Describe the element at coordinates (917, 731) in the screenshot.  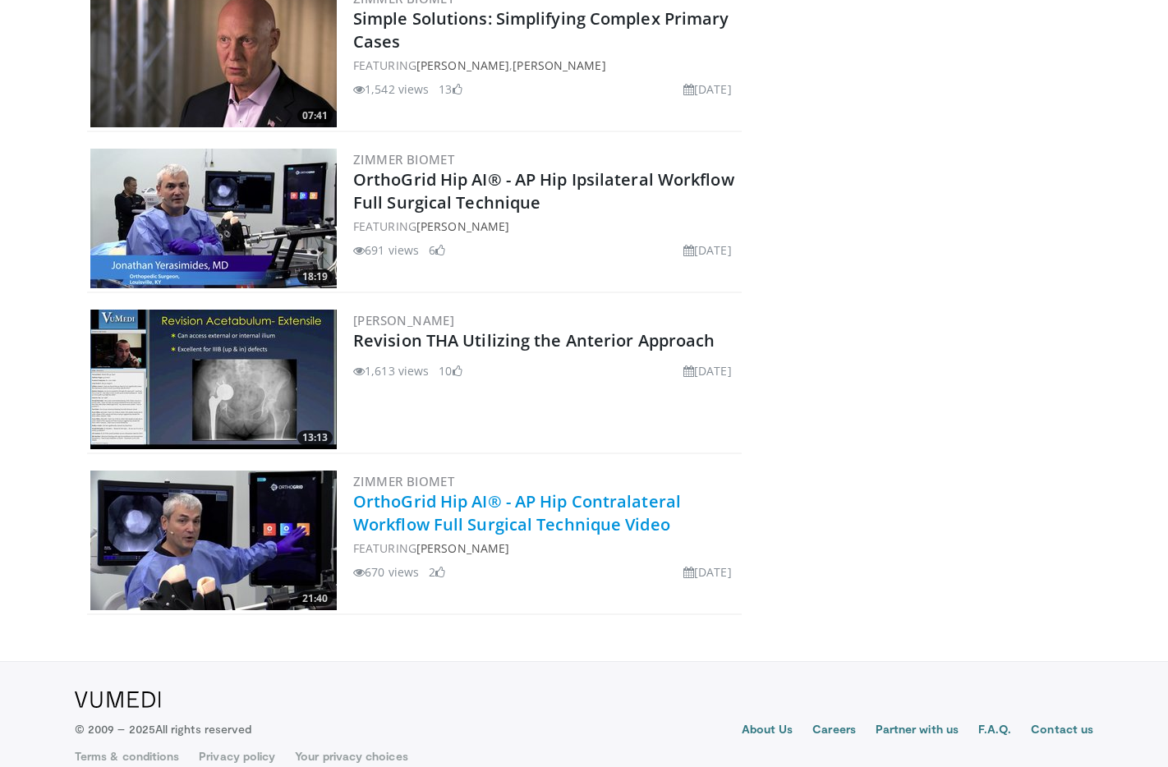
I see `a: Partner with us` at that location.